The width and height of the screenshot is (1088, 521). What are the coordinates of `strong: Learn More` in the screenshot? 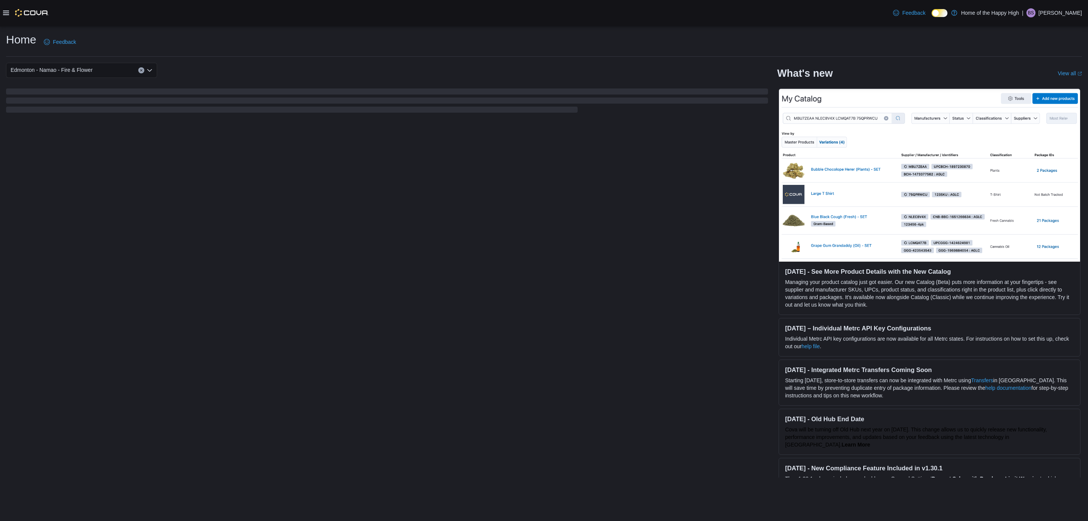 It's located at (856, 444).